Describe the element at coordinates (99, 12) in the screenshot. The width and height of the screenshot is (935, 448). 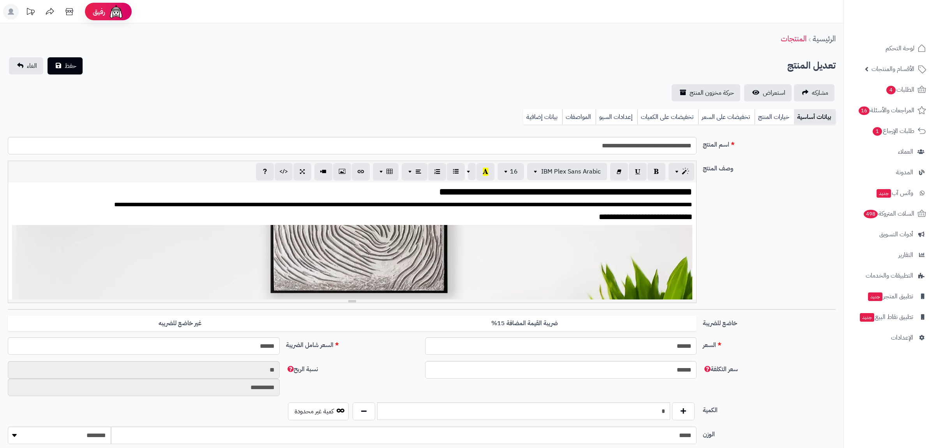
I see `span: رفيق` at that location.